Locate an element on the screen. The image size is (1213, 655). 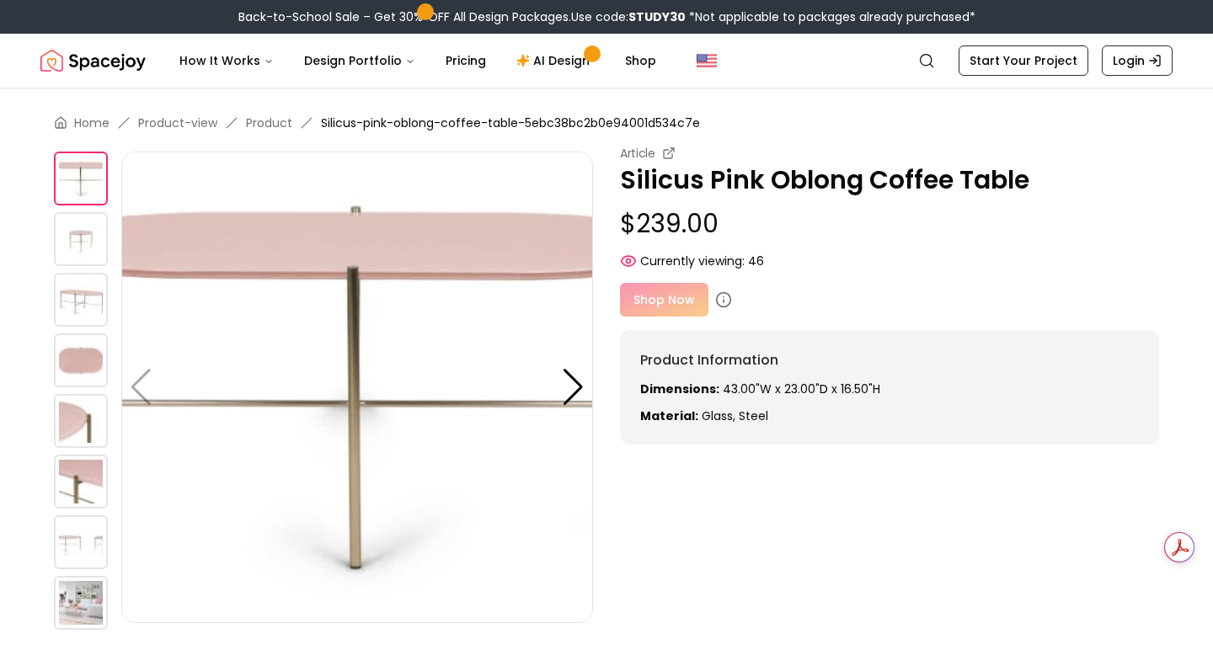
span: *Not applicable to packages already purchased* is located at coordinates (830, 17).